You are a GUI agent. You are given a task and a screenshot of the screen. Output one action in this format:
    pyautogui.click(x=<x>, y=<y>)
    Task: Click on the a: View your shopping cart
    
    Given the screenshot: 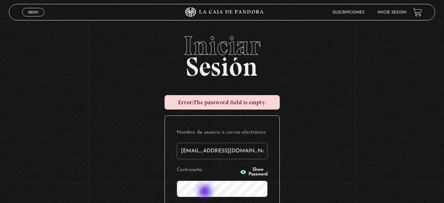 What is the action you would take?
    pyautogui.click(x=417, y=12)
    